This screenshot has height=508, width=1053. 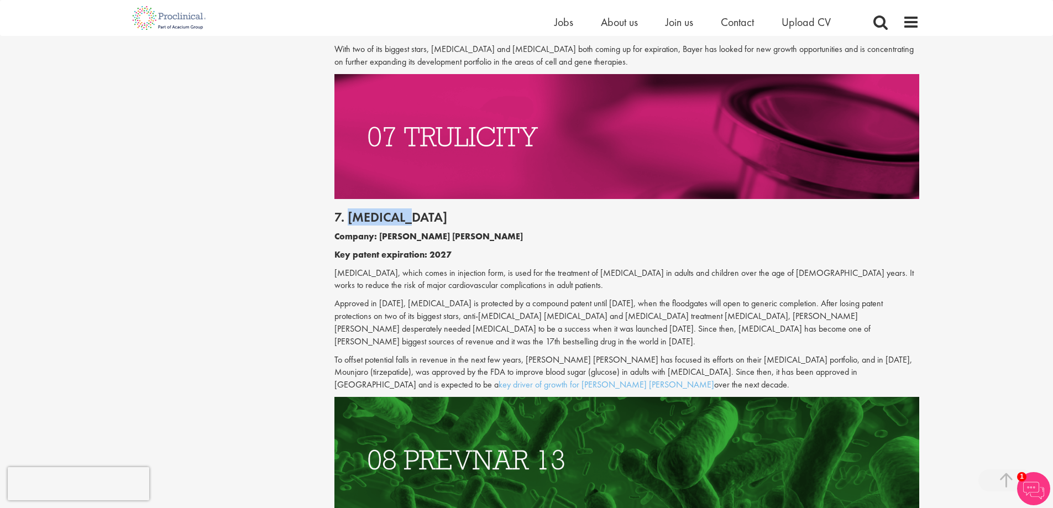 What do you see at coordinates (806, 22) in the screenshot?
I see `a: Upload CV` at bounding box center [806, 22].